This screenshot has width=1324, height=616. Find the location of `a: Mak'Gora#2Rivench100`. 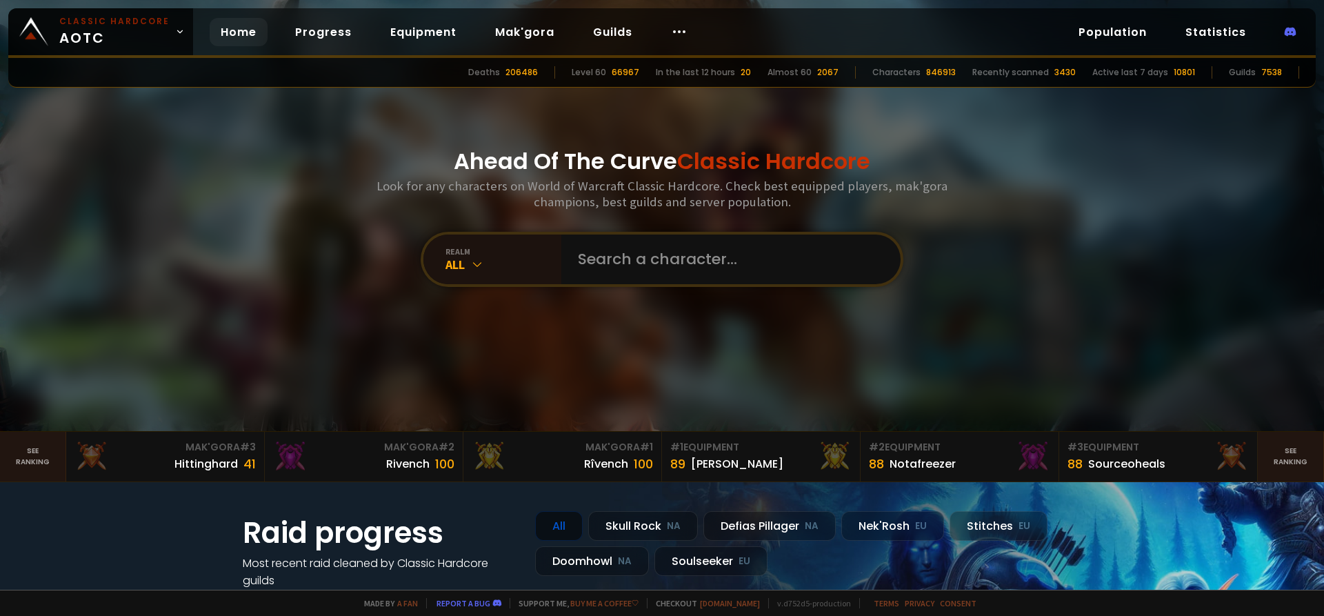

a: Mak'Gora#2Rivench100 is located at coordinates (364, 456).